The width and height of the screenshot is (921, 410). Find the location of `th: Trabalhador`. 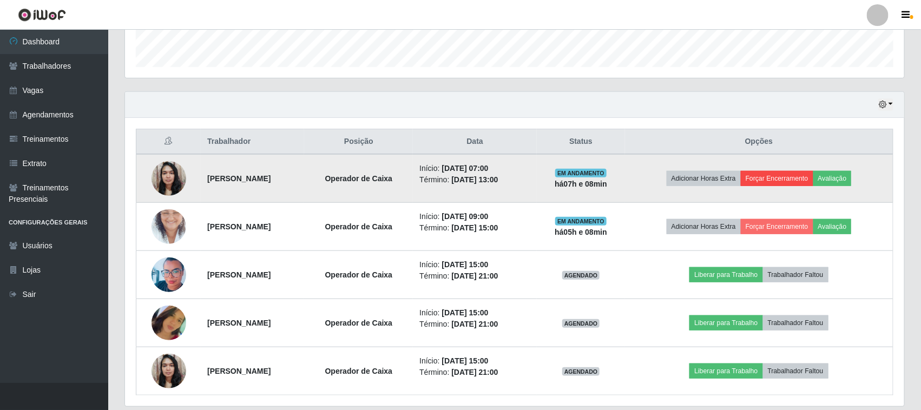

th: Trabalhador is located at coordinates (252, 142).